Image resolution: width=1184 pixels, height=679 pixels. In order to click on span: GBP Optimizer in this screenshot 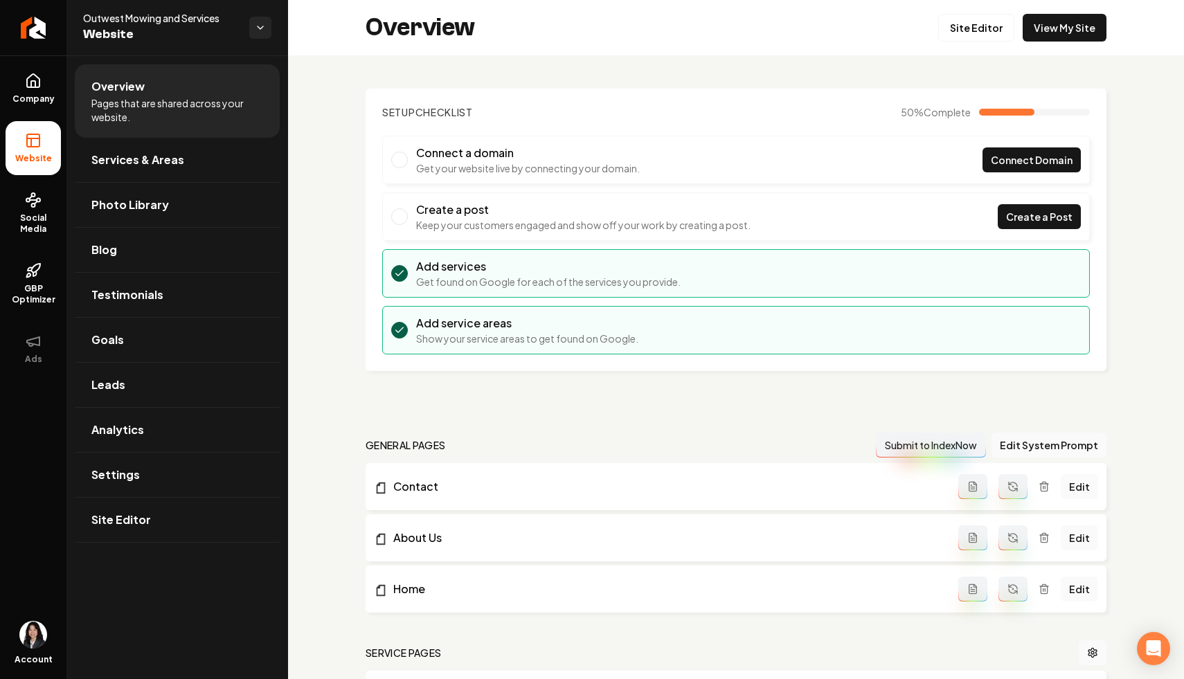, I will do `click(33, 294)`.